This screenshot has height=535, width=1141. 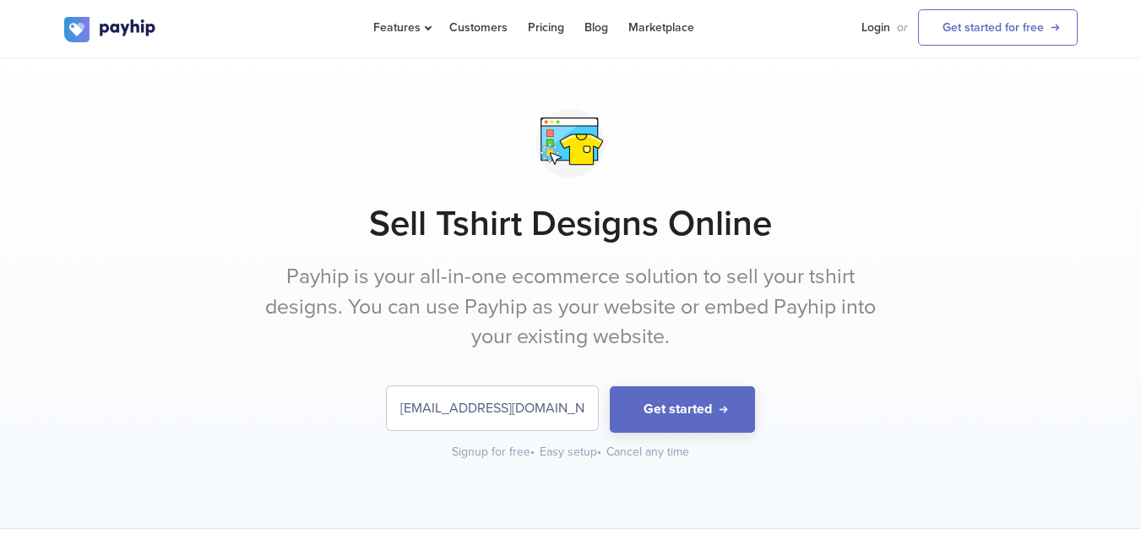 What do you see at coordinates (492, 408) in the screenshot?
I see `input: Enter your email address` at bounding box center [492, 408].